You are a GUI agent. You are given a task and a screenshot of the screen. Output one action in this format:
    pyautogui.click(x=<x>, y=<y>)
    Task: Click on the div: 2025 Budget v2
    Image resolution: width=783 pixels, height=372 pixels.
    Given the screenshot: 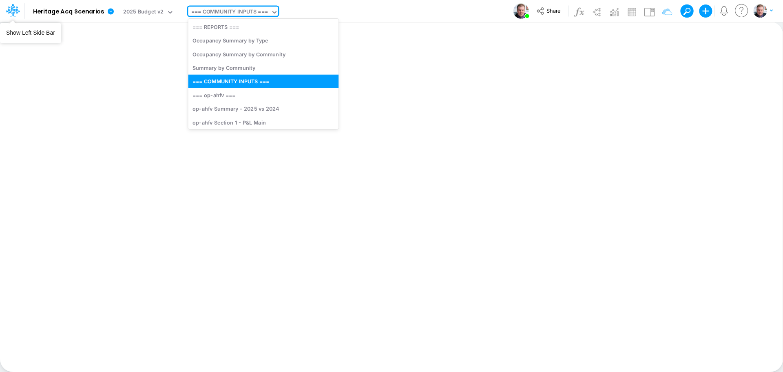 What is the action you would take?
    pyautogui.click(x=143, y=12)
    